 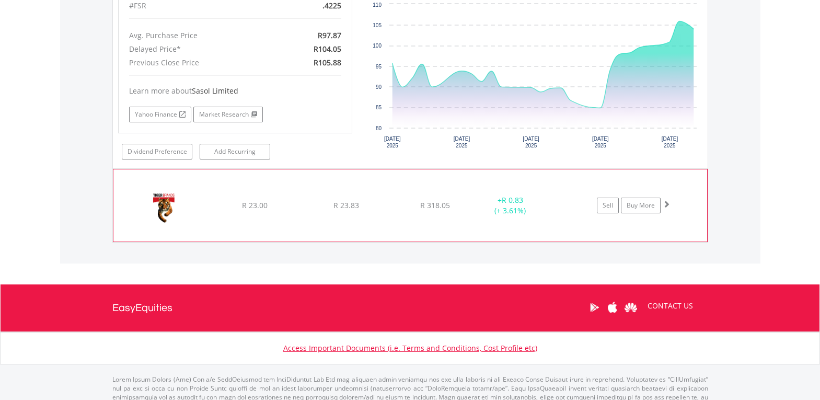 I want to click on text: 95, so click(x=379, y=66).